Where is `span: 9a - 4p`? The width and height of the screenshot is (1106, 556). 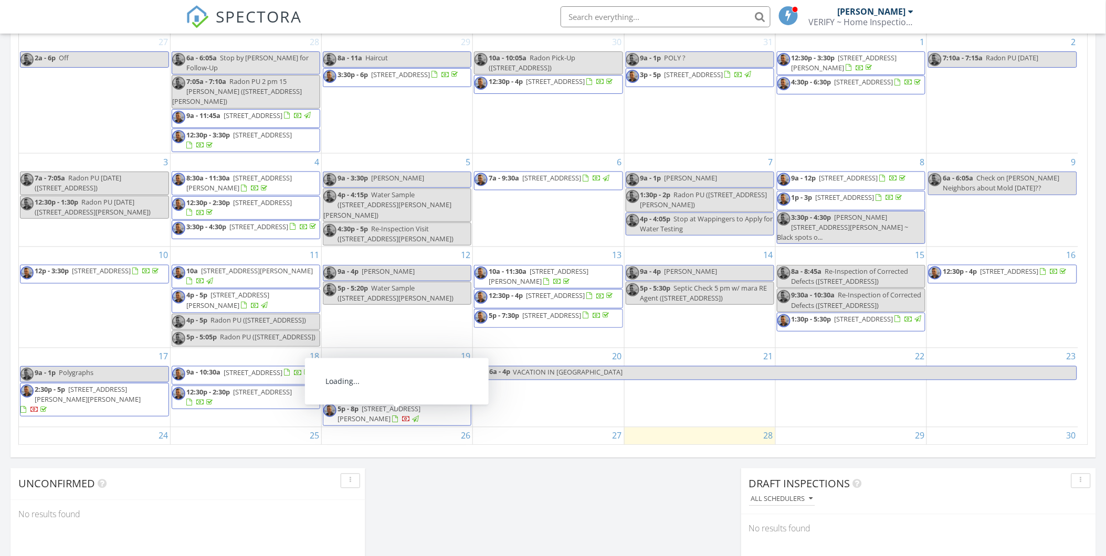
span: 9a - 4p is located at coordinates (651, 271).